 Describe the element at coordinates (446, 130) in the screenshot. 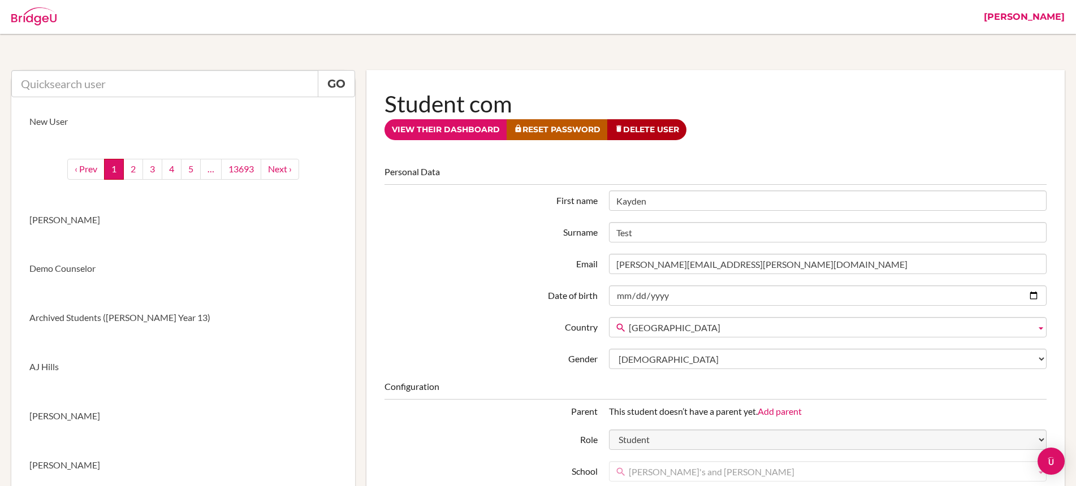

I see `a: View their dashboard` at that location.